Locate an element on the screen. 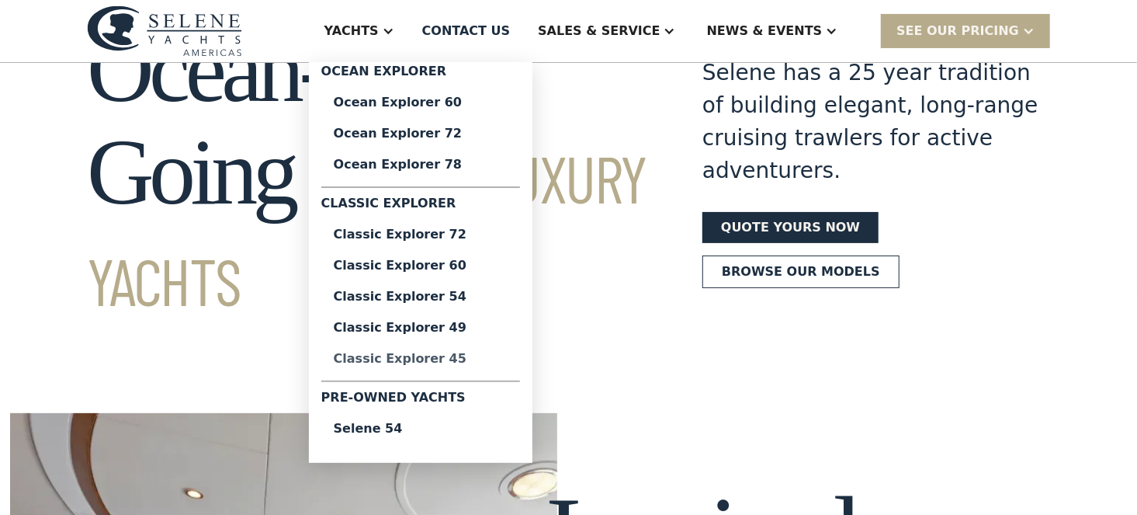  div: Selene 54 is located at coordinates (421, 429).